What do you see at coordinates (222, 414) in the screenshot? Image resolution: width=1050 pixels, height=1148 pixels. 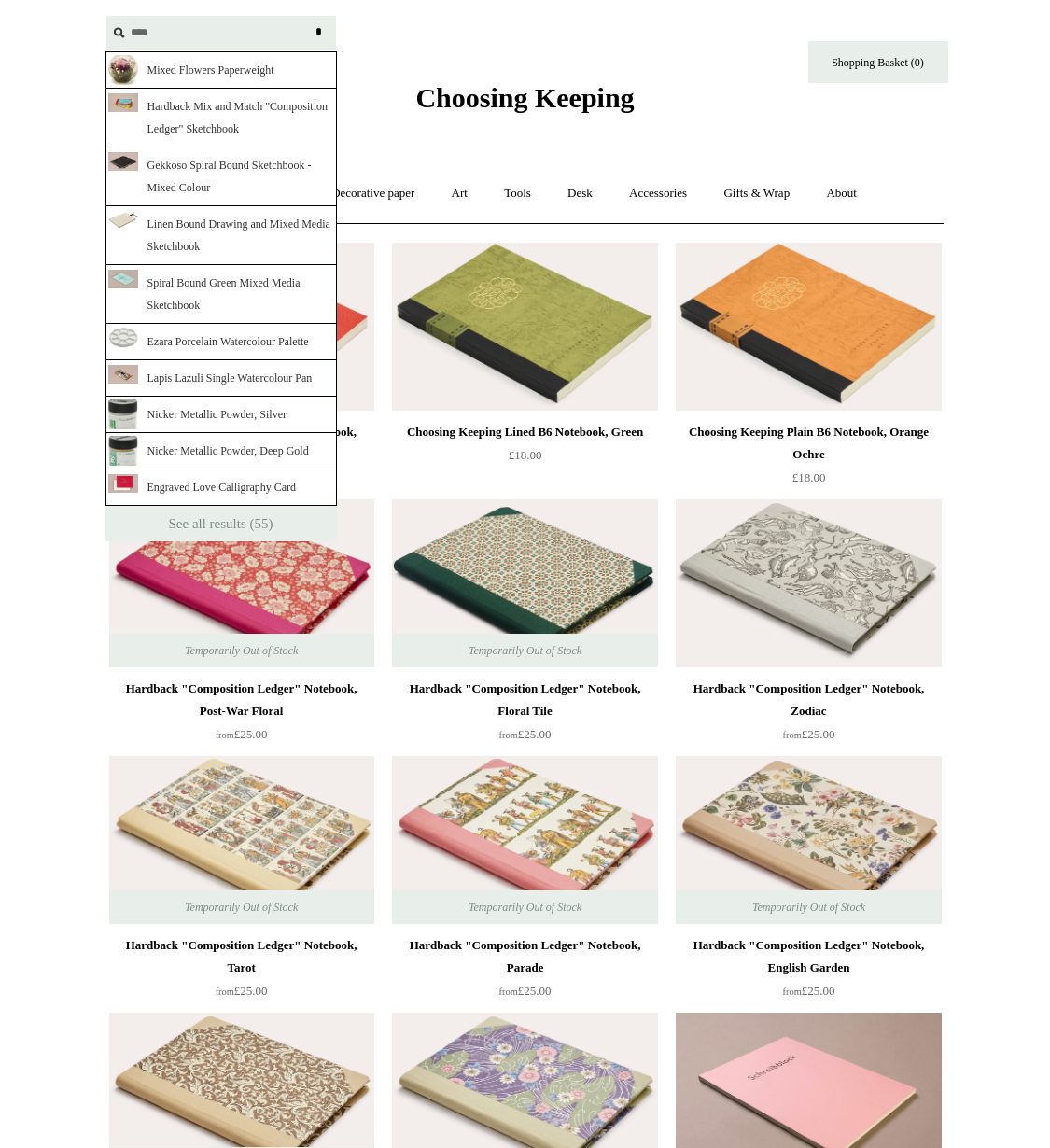 I see `a: Nicker Metallic Powder, Silver` at bounding box center [222, 414].